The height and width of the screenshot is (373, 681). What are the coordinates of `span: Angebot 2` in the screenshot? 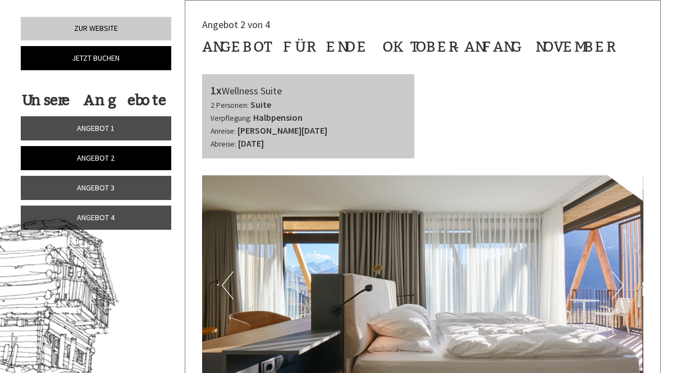 It's located at (95, 158).